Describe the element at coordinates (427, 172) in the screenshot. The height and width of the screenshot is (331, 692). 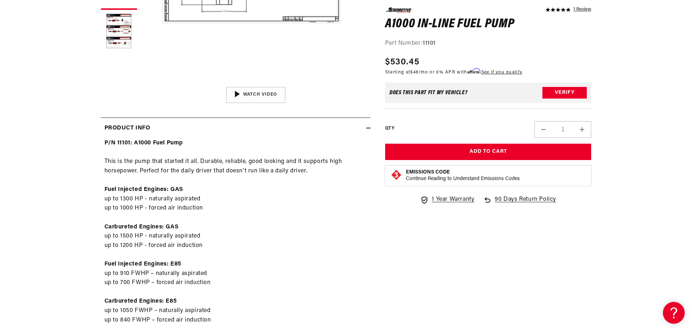
I see `strong: Emissions Code` at that location.